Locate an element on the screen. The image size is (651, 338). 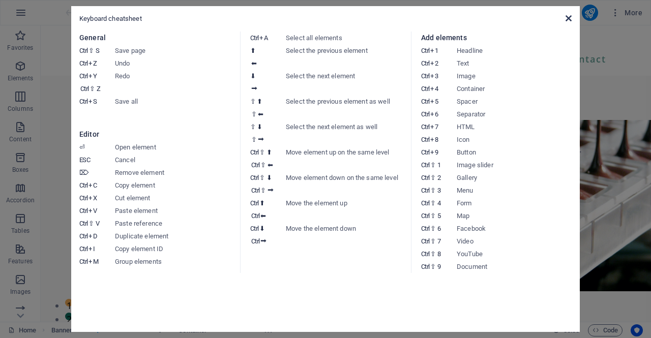
dd: Select the previous element as well is located at coordinates (346, 108).